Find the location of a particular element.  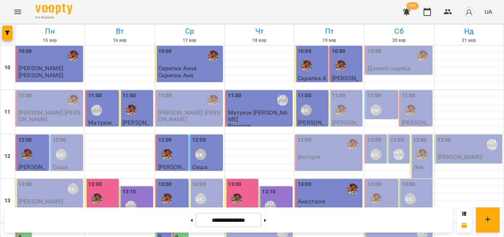

h6: 16 вер is located at coordinates (120, 40).